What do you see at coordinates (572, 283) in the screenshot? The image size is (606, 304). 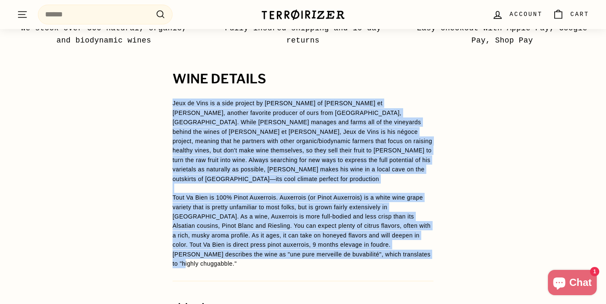 I see `inbox-online-store-chat: Shopify online store chat` at bounding box center [572, 283].